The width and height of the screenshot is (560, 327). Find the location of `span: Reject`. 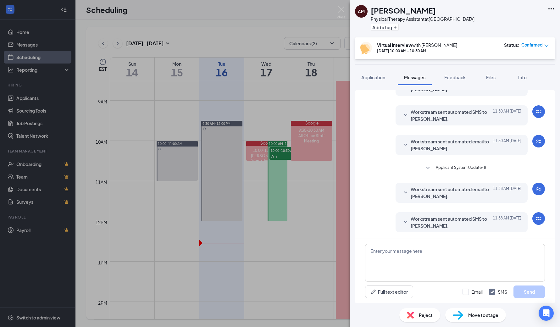

span: Reject is located at coordinates (426, 315).